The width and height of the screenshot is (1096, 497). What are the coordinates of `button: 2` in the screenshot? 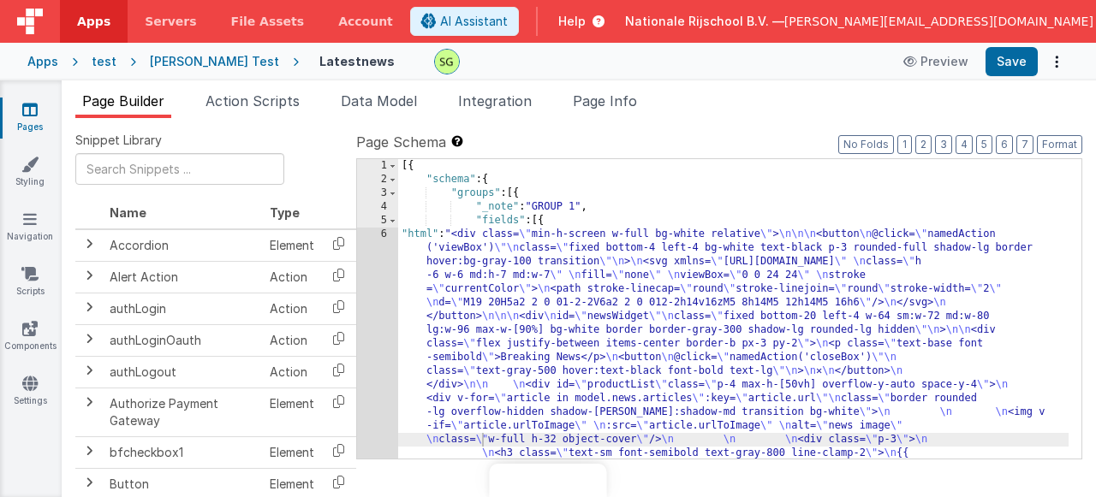 It's located at (923, 145).